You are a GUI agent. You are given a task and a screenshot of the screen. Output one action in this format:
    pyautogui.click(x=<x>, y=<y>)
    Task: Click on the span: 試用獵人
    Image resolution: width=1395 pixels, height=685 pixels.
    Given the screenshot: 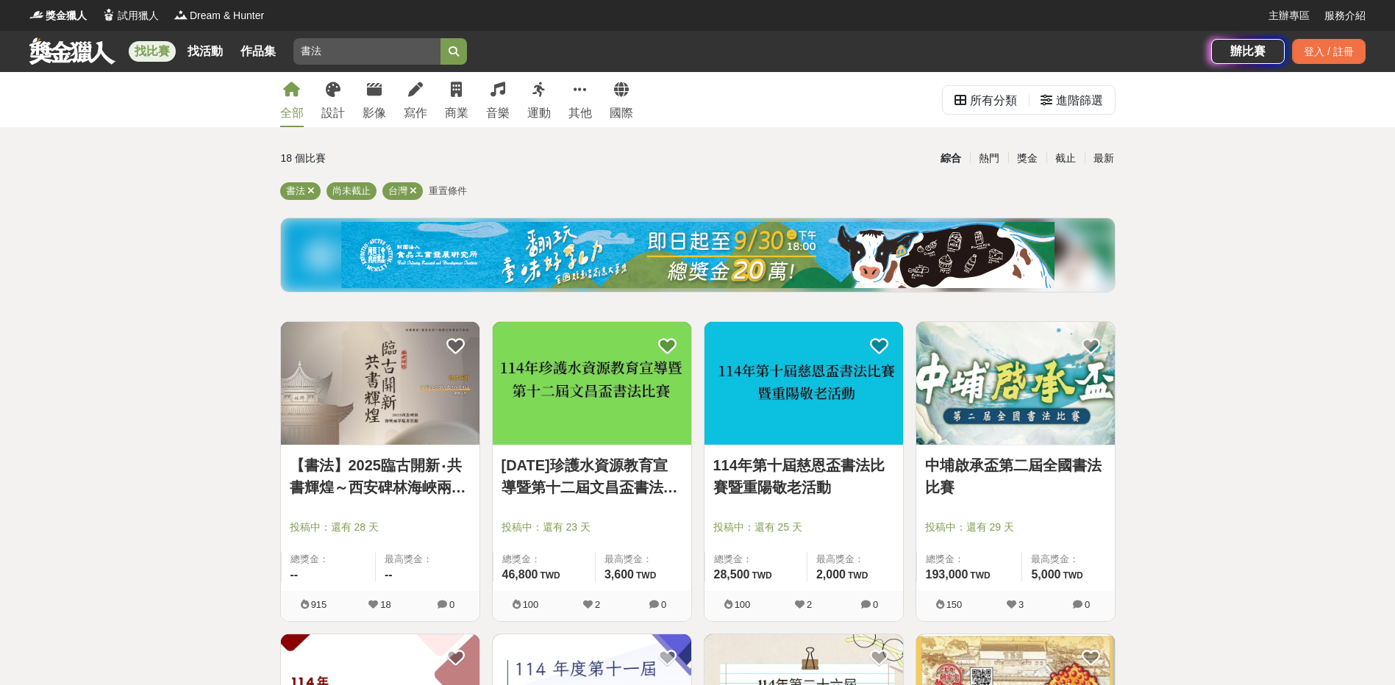 What is the action you would take?
    pyautogui.click(x=138, y=15)
    